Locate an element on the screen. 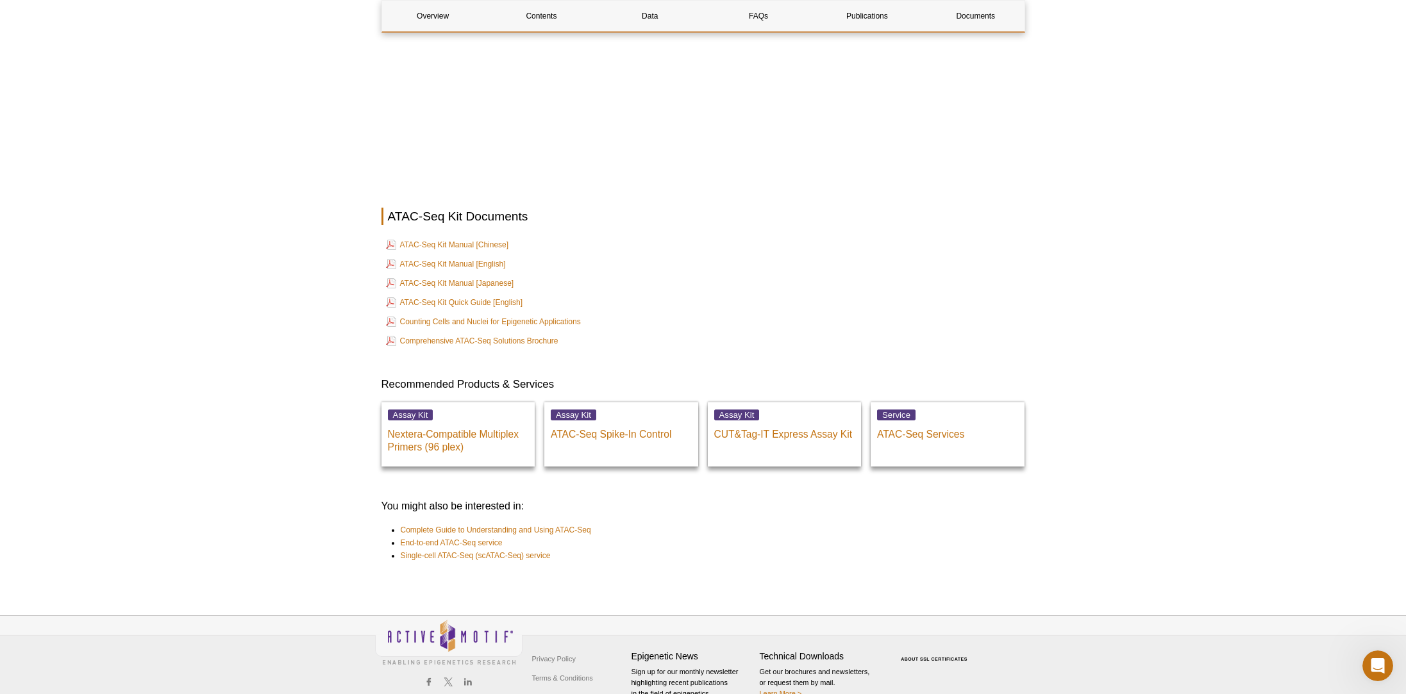 This screenshot has height=694, width=1406. a: Terms & Conditions is located at coordinates (562, 678).